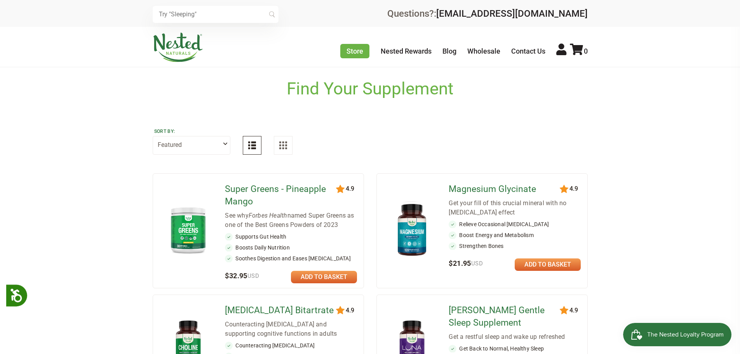  I want to click on li: Boosts Daily Nutrition, so click(291, 247).